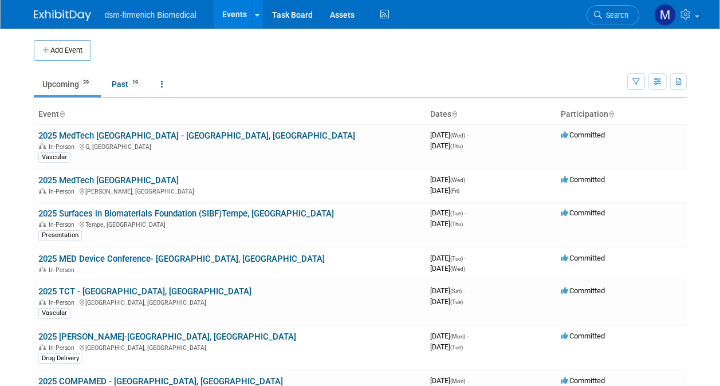 This screenshot has height=386, width=720. What do you see at coordinates (615, 15) in the screenshot?
I see `span: Search` at bounding box center [615, 15].